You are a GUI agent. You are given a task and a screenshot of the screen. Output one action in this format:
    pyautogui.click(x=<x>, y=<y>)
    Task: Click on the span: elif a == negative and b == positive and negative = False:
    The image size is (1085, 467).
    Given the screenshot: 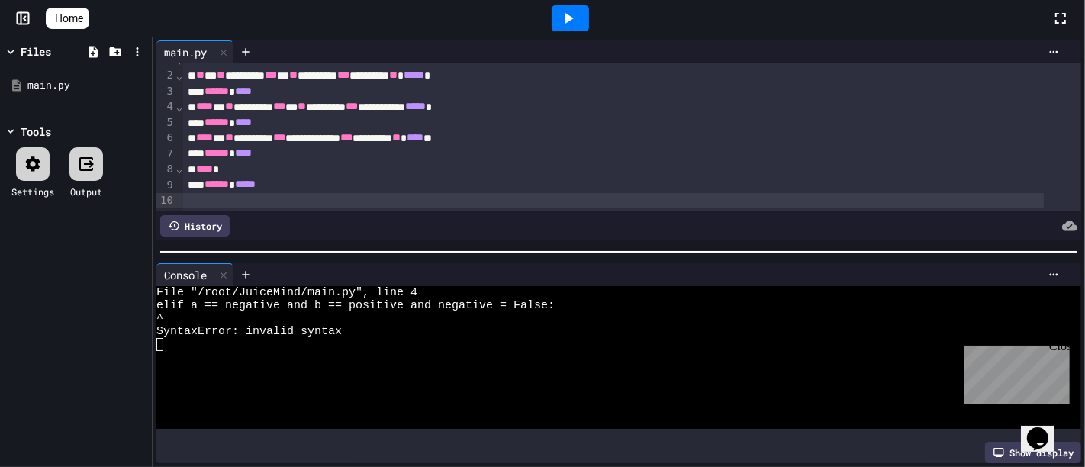 What is the action you would take?
    pyautogui.click(x=356, y=305)
    